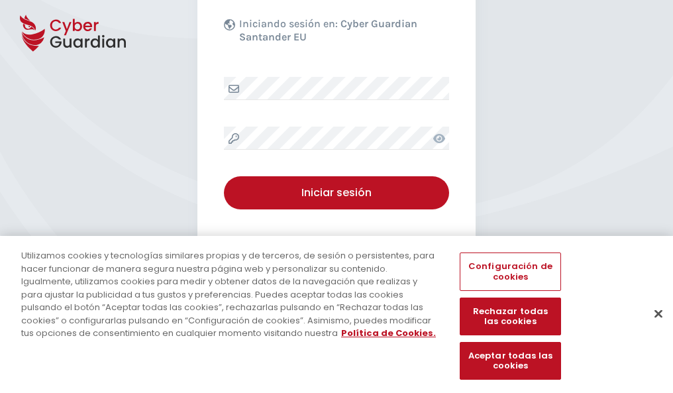  I want to click on button: Aceptar todas las cookies, so click(510, 360).